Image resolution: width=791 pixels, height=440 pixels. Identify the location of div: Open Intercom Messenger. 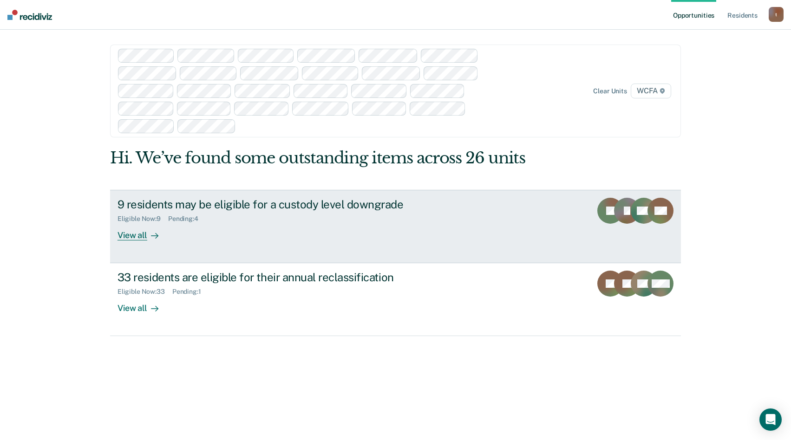
(771, 420).